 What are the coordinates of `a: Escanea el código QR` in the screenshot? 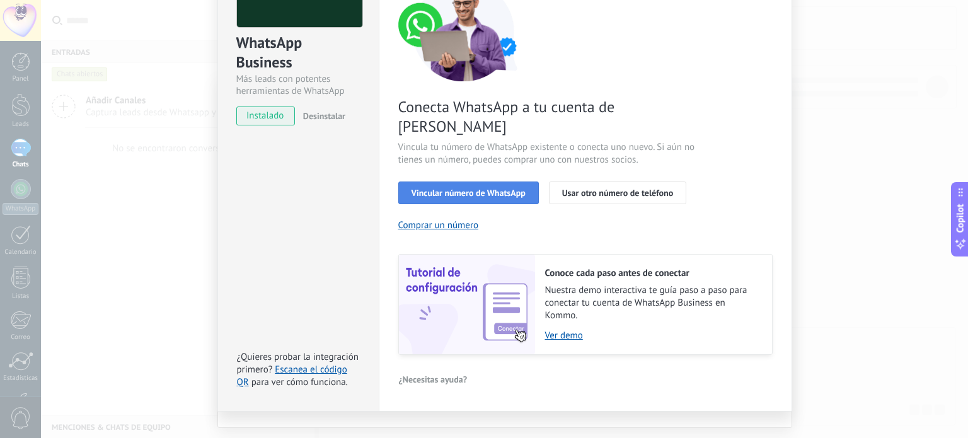 It's located at (292, 376).